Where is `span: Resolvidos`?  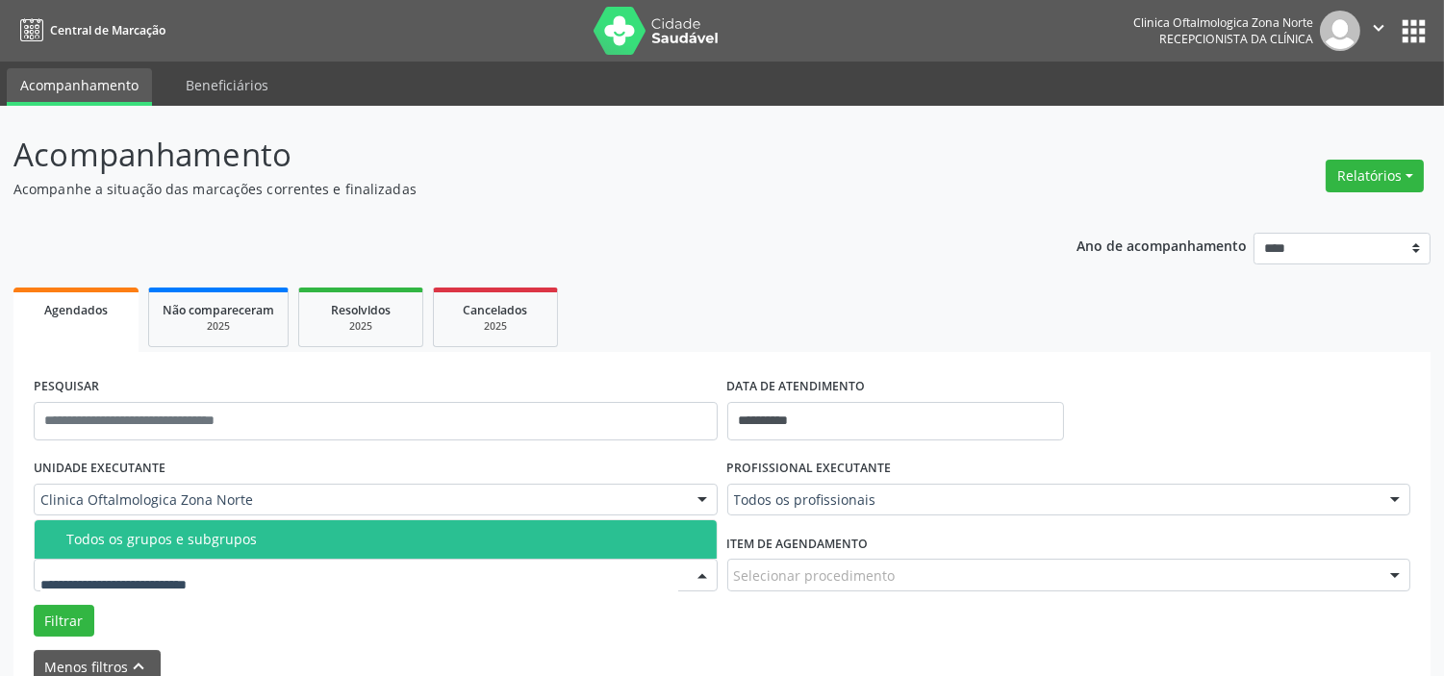 span: Resolvidos is located at coordinates (361, 310).